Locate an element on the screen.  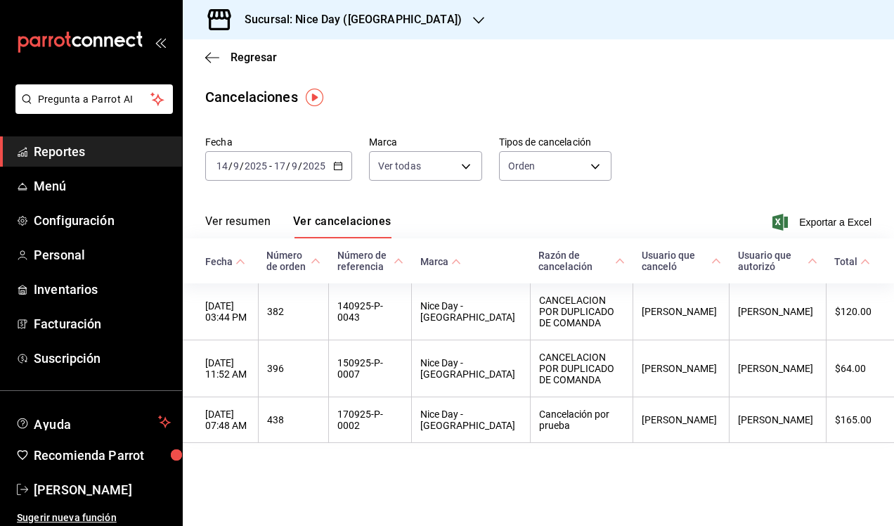
button: Pregunta a Parrot AI is located at coordinates (94, 99).